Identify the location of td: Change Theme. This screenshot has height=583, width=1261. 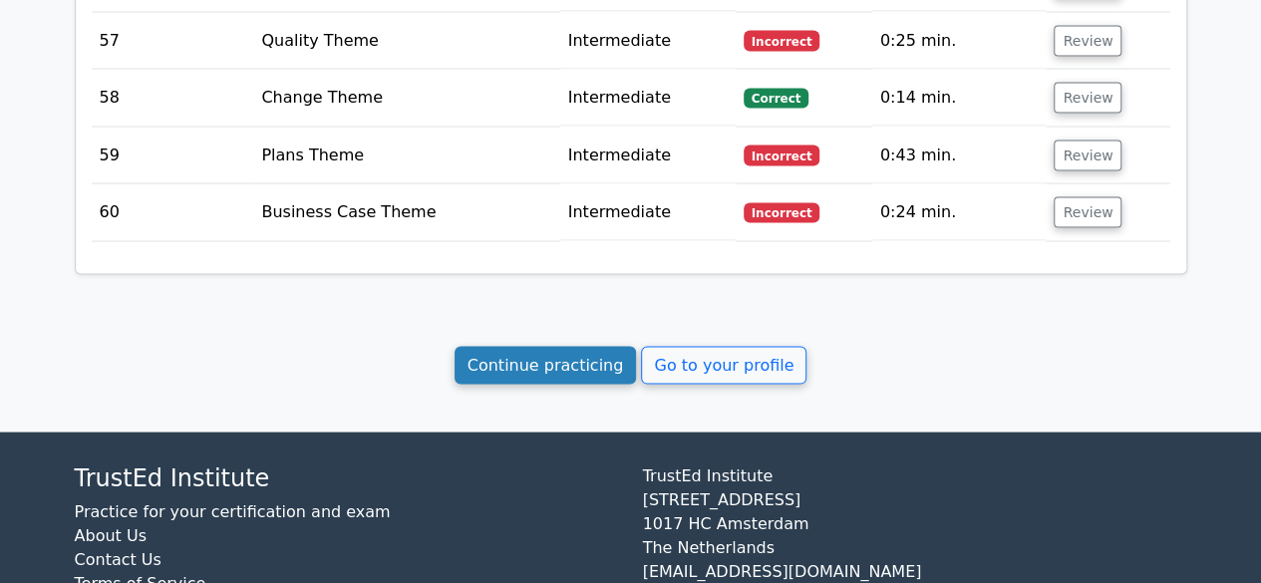
(406, 97).